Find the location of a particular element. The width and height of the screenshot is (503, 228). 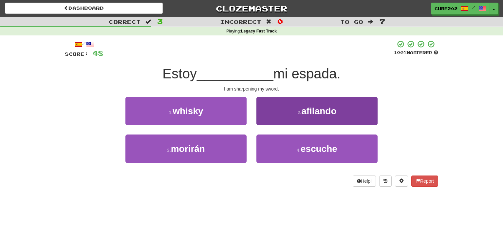

span: mi espada. is located at coordinates (307, 73).